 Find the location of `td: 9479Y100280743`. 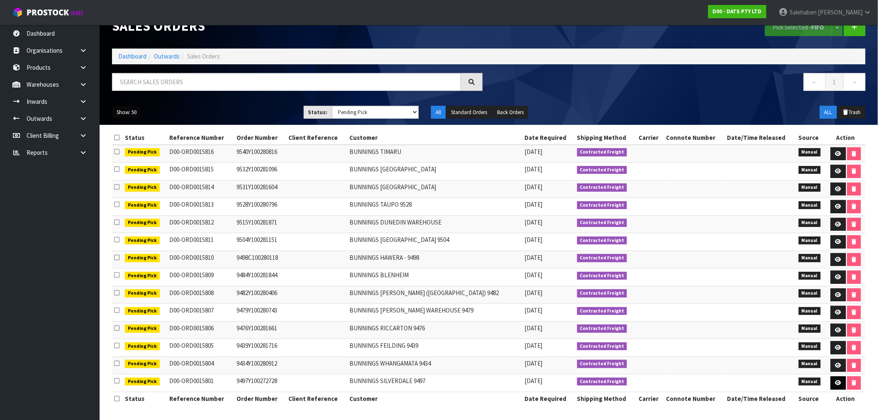

td: 9479Y100280743 is located at coordinates (260, 312).